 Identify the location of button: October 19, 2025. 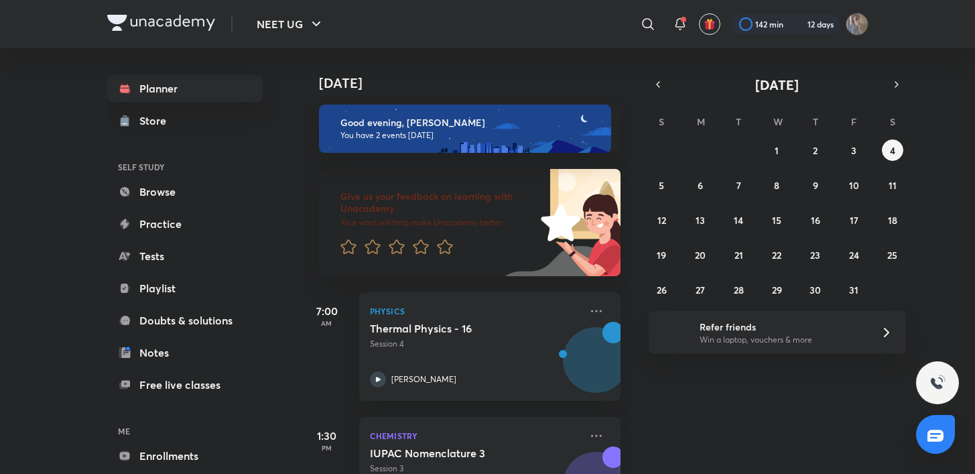
(661, 255).